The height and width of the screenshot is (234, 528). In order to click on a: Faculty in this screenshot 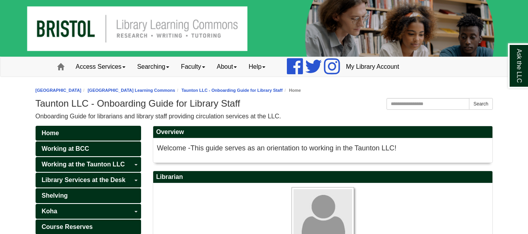, I will do `click(193, 67)`.